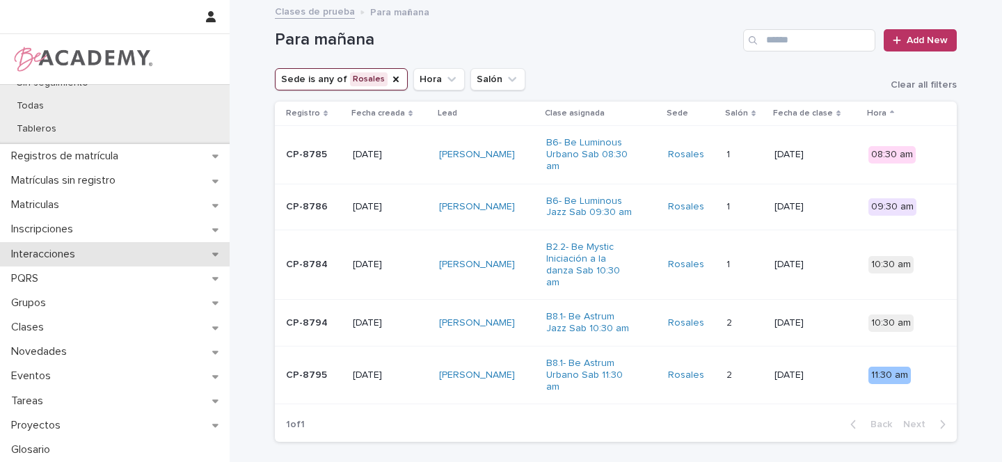  Describe the element at coordinates (314, 264) in the screenshot. I see `p: CP-8784` at that location.